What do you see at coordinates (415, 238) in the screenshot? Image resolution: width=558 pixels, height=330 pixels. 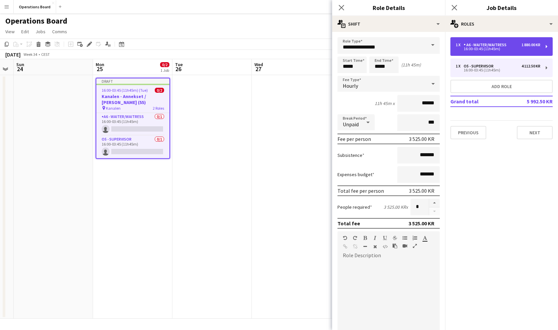 I see `button: Ordered List` at bounding box center [415, 238].